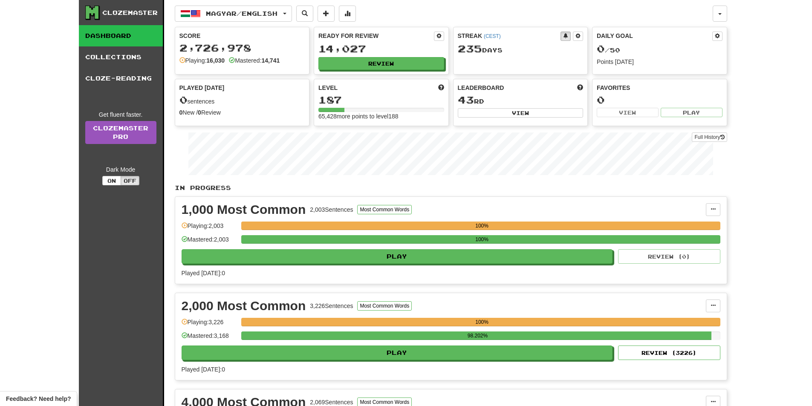 The image size is (812, 406). What do you see at coordinates (233, 14) in the screenshot?
I see `button: Magyar/English` at bounding box center [233, 14].